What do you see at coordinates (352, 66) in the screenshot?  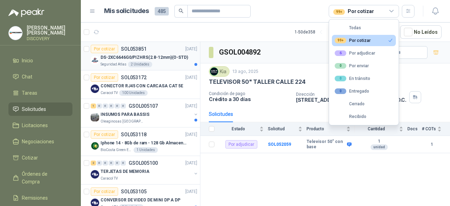 I see `div: Por enviar` at bounding box center [352, 66].